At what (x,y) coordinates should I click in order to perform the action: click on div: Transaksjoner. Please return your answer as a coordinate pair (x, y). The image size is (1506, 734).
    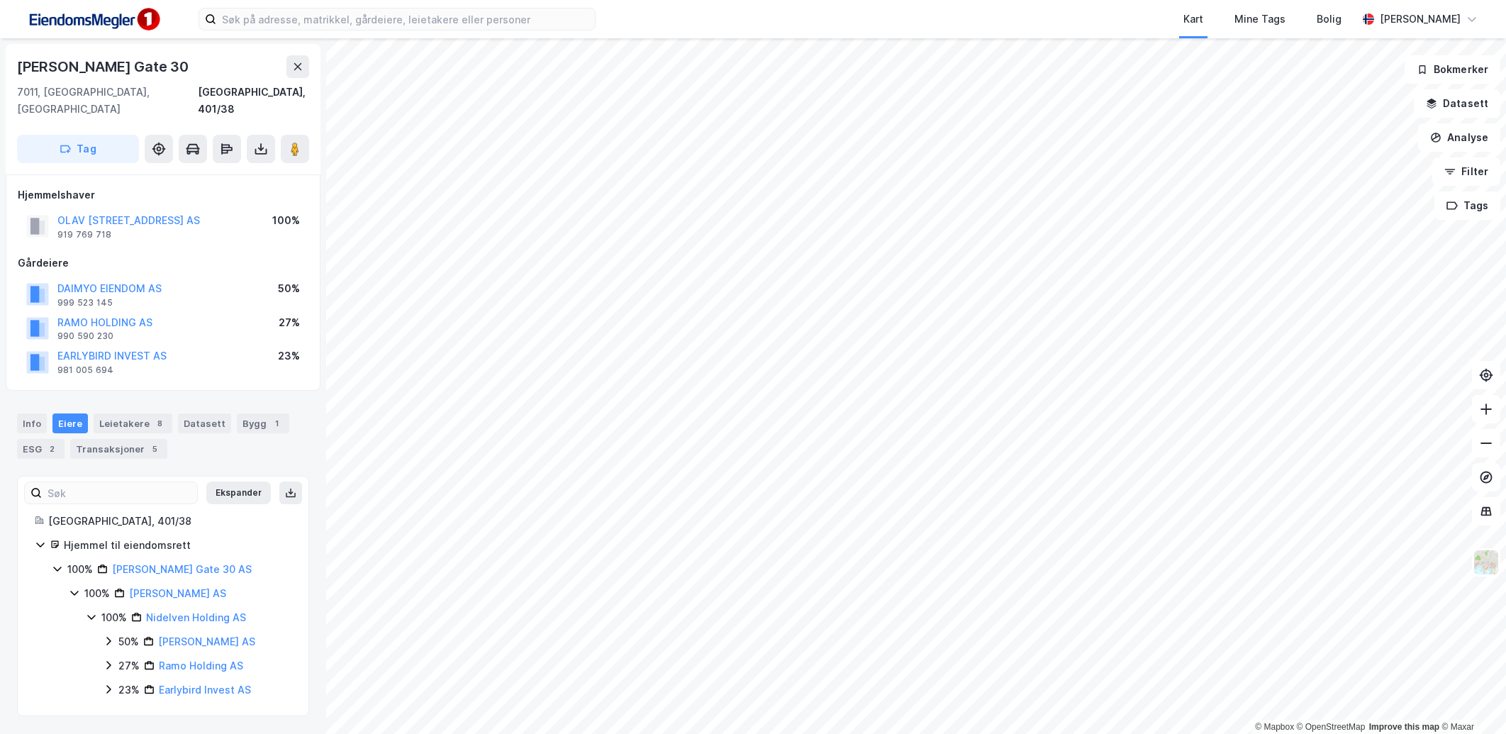
    Looking at the image, I should click on (118, 449).